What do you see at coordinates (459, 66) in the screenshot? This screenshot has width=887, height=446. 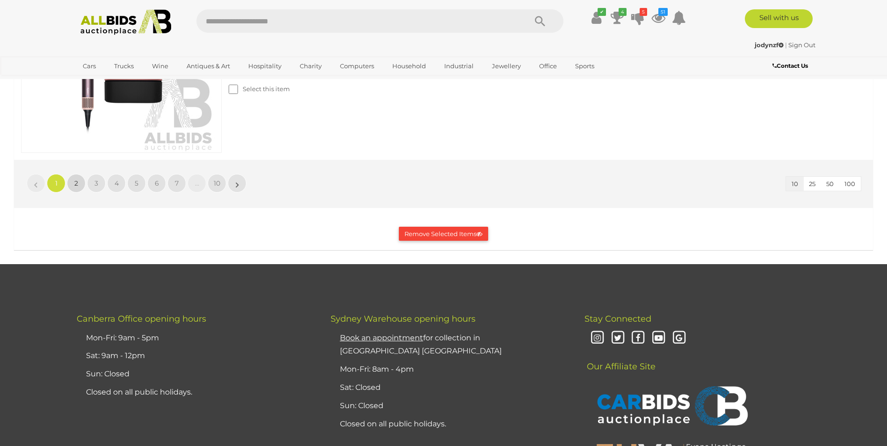 I see `a: Industrial` at bounding box center [459, 66].